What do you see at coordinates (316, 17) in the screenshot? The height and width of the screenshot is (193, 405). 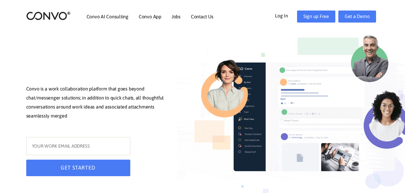 I see `a: Sign up Free` at bounding box center [316, 17].